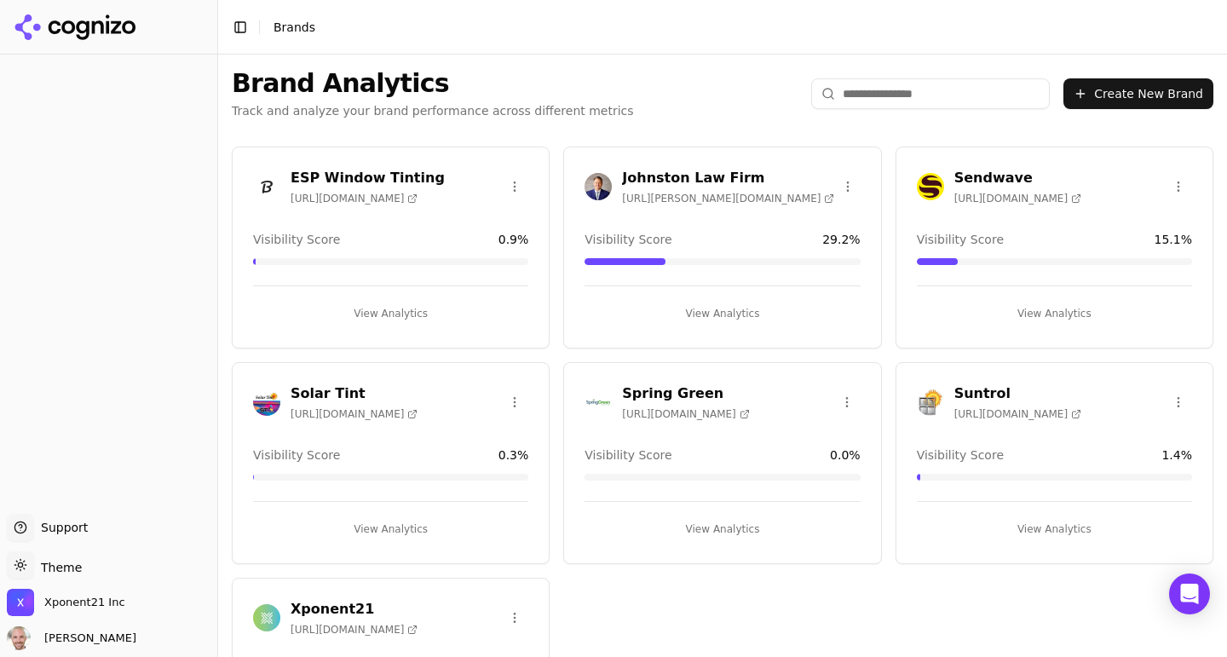 Image resolution: width=1227 pixels, height=657 pixels. What do you see at coordinates (84, 602) in the screenshot?
I see `span: Xponent21 Inc` at bounding box center [84, 602].